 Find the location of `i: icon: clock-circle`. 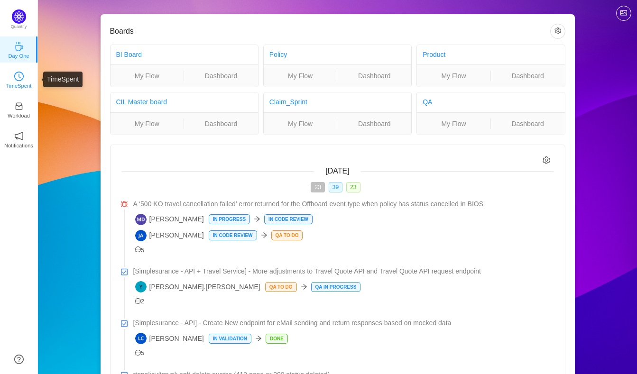

i: icon: clock-circle is located at coordinates (19, 76).